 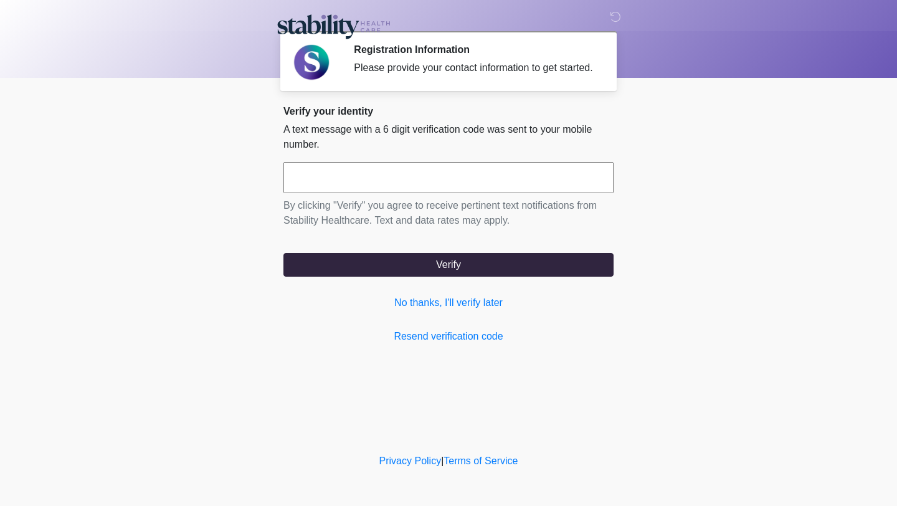 What do you see at coordinates (449, 336) in the screenshot?
I see `a: Resend verification code` at bounding box center [449, 336].